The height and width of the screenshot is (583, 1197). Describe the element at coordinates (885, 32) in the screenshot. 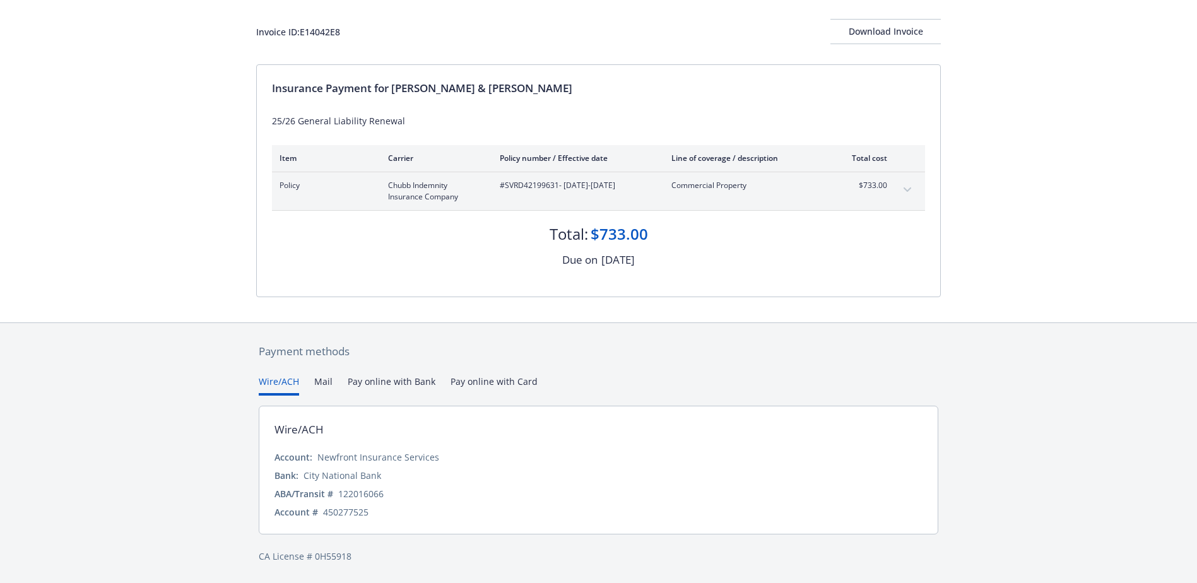

I see `button: Download Invoice` at that location.